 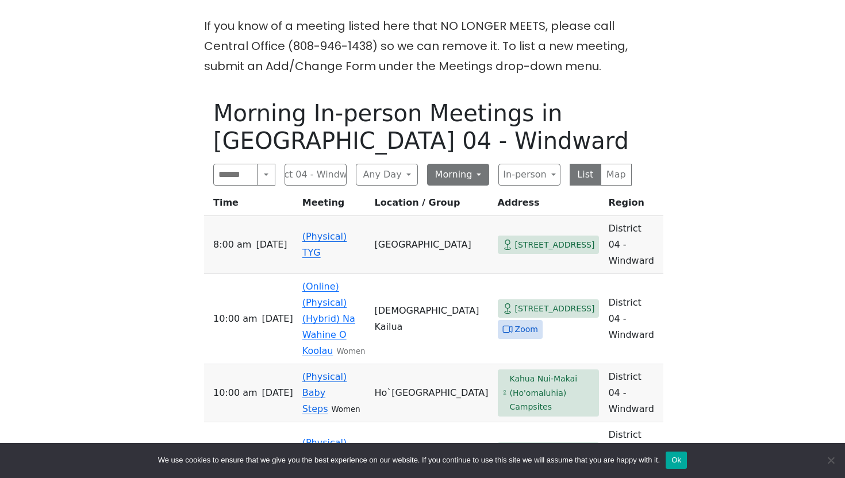 What do you see at coordinates (458, 175) in the screenshot?
I see `button: Morning` at bounding box center [458, 175].